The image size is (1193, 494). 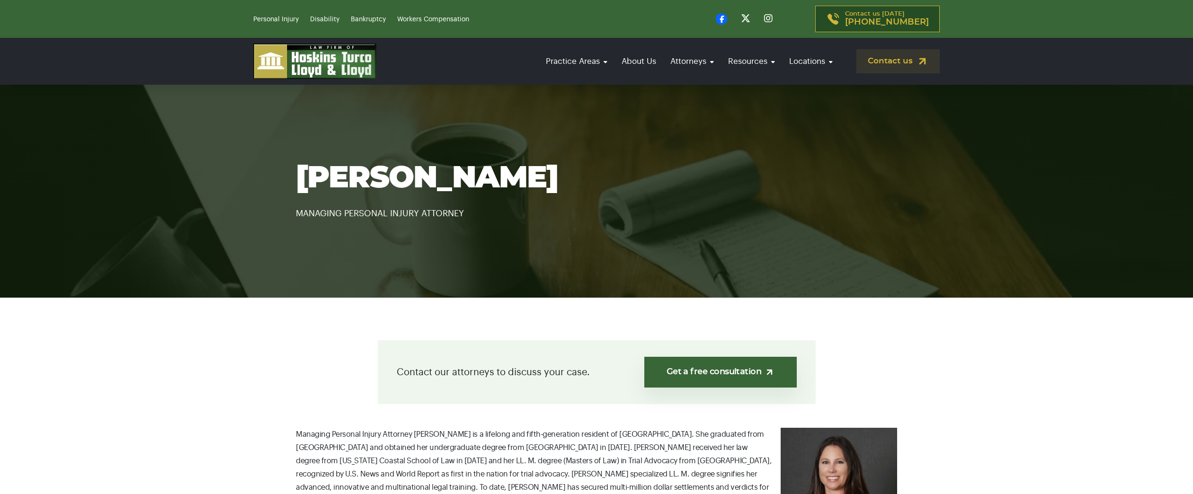 I want to click on a: Personal Injury, so click(x=276, y=19).